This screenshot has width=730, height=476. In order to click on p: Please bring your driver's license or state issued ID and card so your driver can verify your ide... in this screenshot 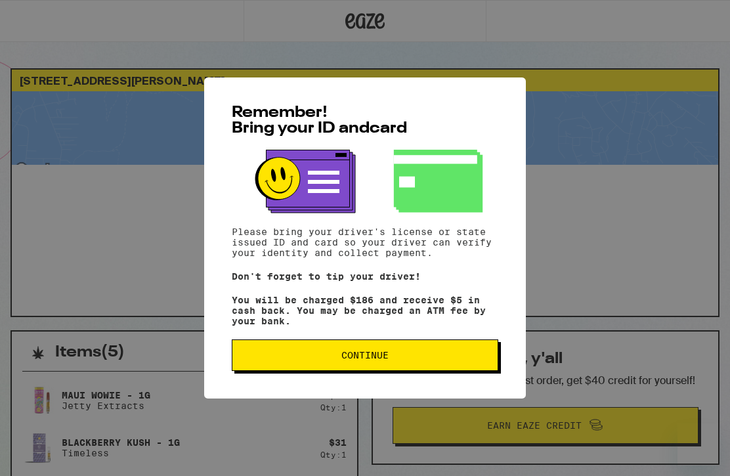, I will do `click(365, 242)`.